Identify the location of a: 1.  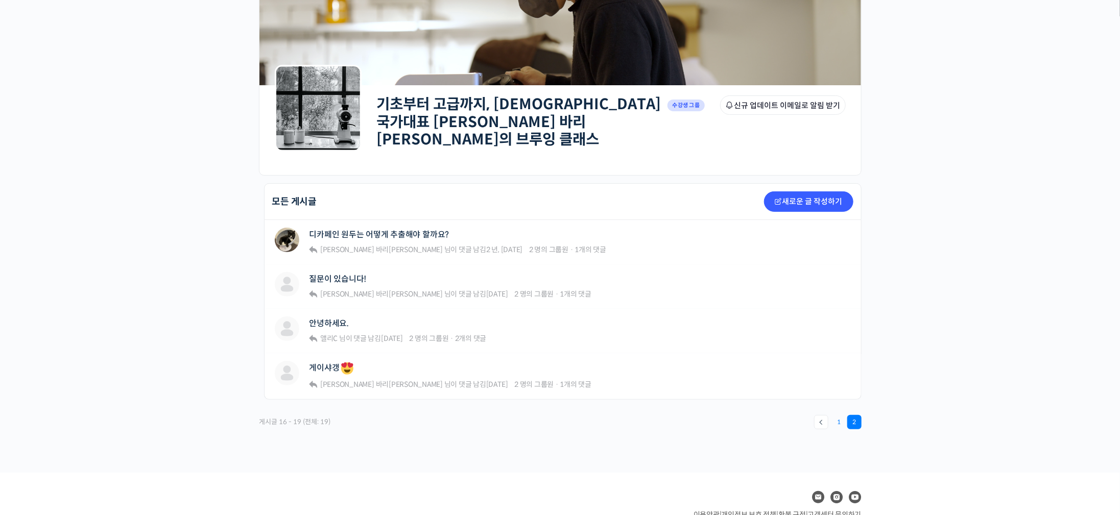
(839, 422).